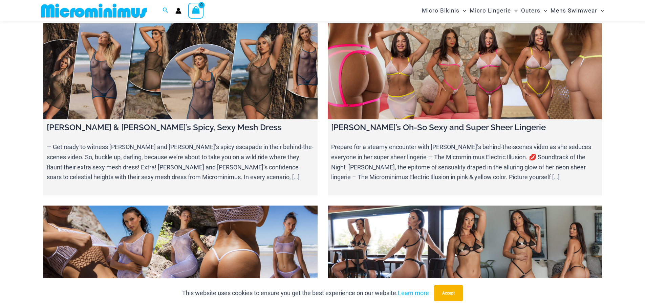 Image resolution: width=645 pixels, height=308 pixels. I want to click on a: Learn more, so click(413, 293).